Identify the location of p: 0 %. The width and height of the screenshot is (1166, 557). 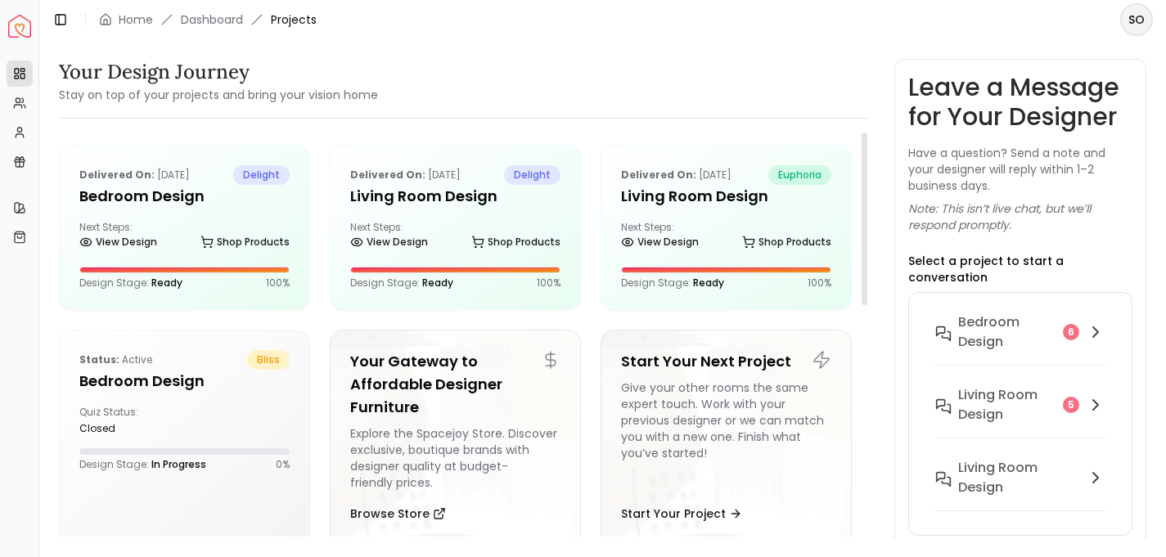
(282, 465).